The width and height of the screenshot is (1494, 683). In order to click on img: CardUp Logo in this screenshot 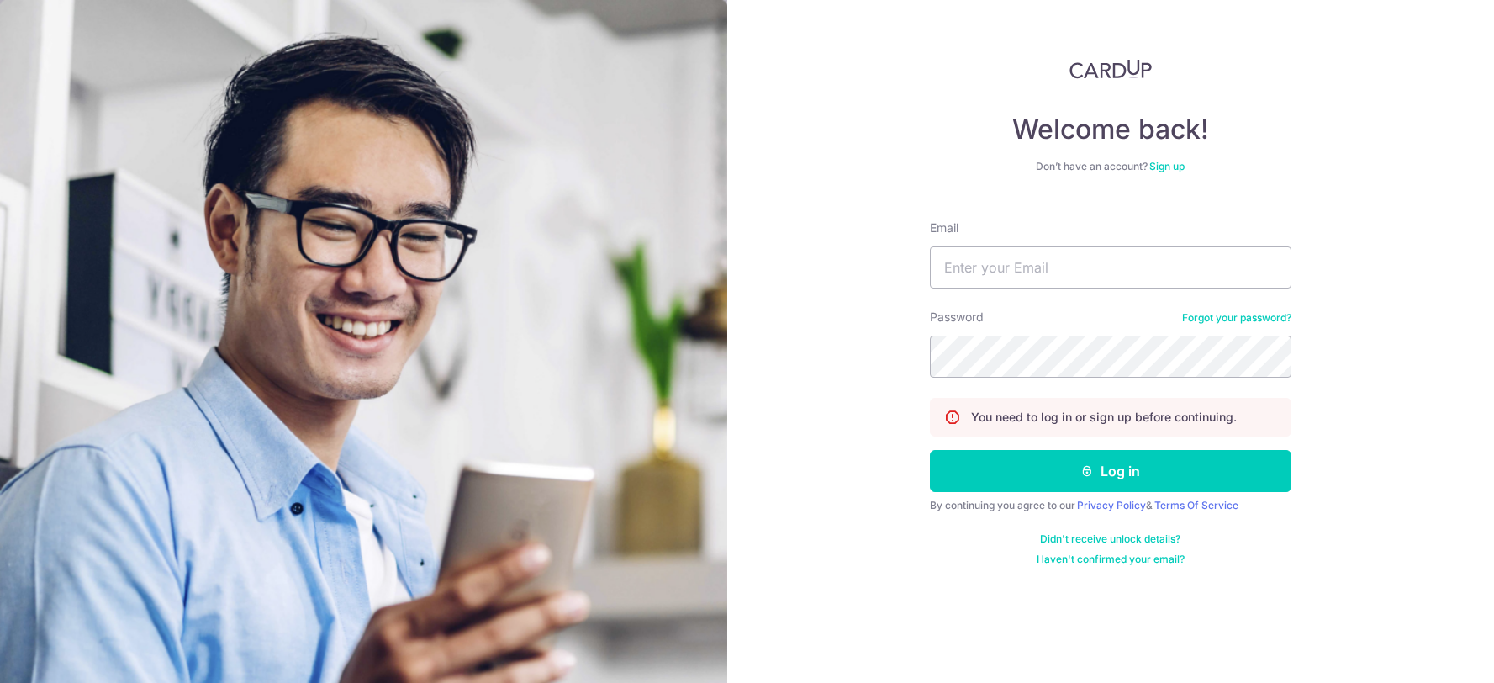, I will do `click(1111, 69)`.